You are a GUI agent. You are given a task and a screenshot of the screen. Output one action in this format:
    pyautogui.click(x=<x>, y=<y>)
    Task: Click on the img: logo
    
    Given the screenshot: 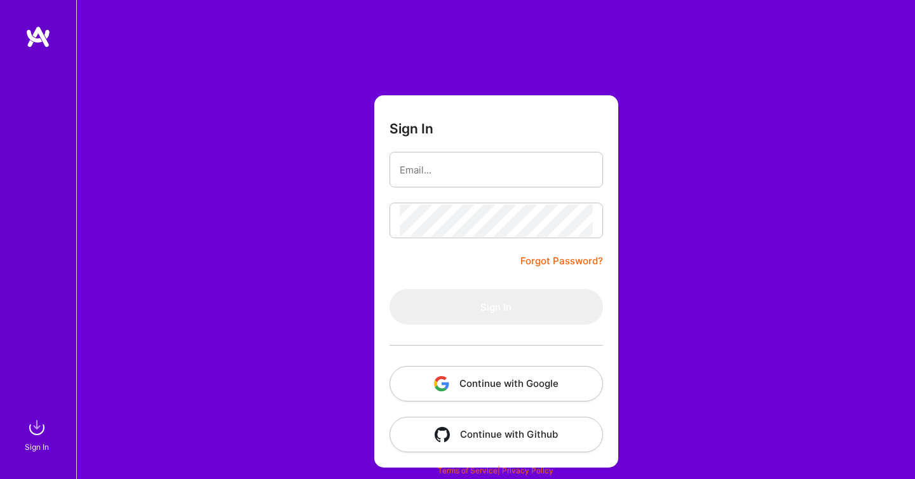 What is the action you would take?
    pyautogui.click(x=38, y=37)
    